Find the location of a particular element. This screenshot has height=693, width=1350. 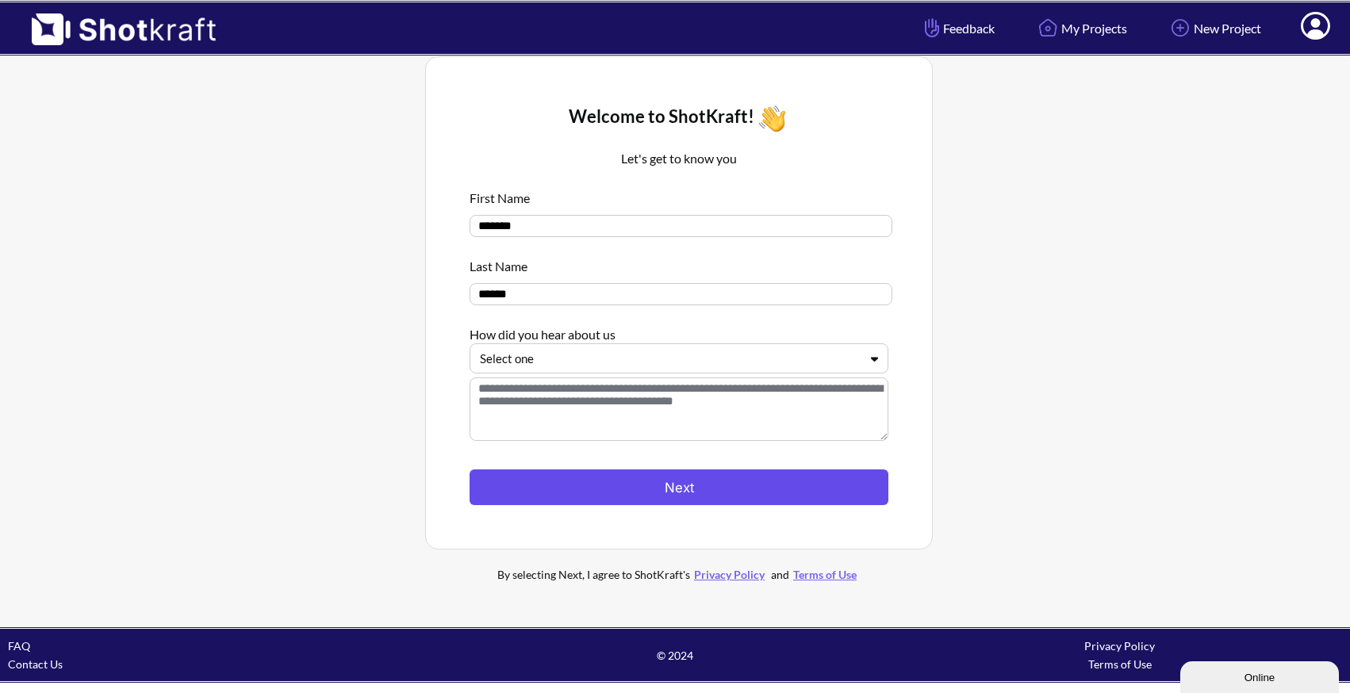

div: Online is located at coordinates (79, 19).